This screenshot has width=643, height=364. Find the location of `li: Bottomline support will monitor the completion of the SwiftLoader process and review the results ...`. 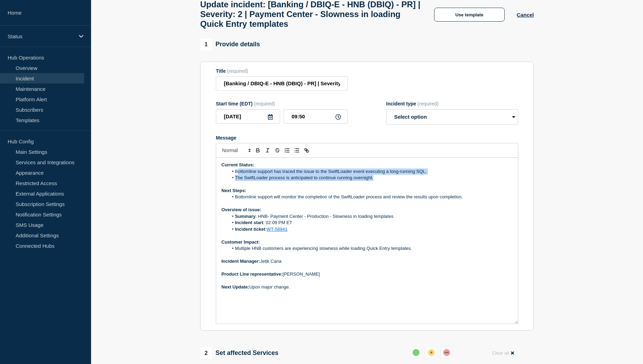

li: Bottomline support will monitor the completion of the SwiftLoader process and review the results ... is located at coordinates (371, 197).